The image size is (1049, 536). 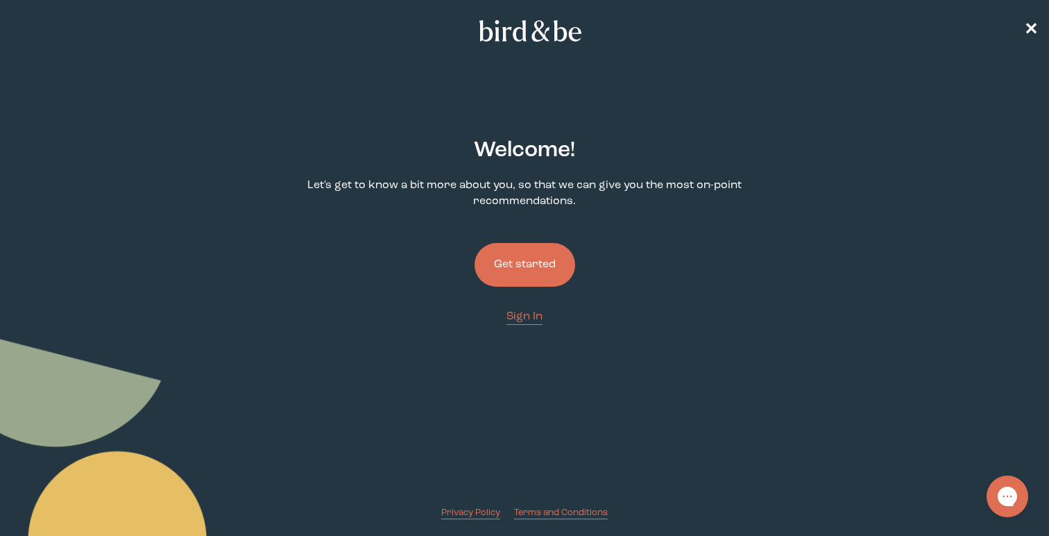 What do you see at coordinates (561, 512) in the screenshot?
I see `span: Terms and Conditions` at bounding box center [561, 512].